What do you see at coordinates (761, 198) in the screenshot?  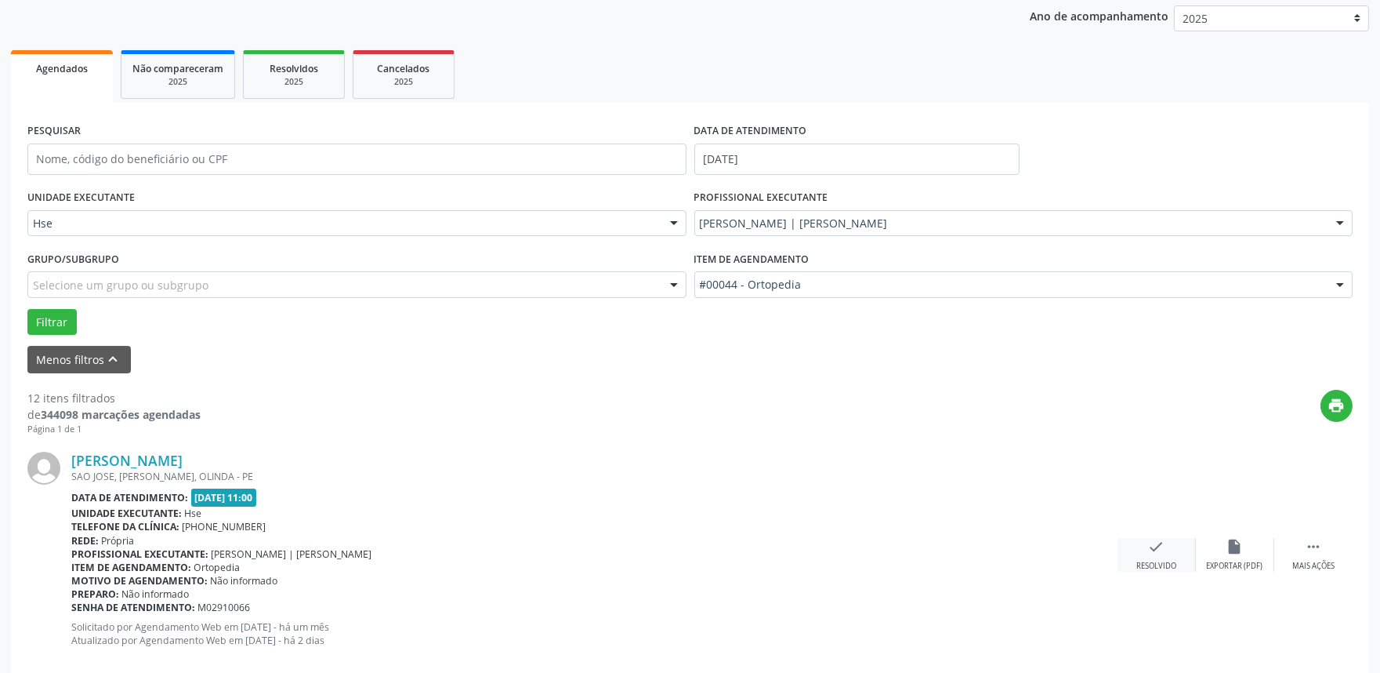 I see `label: PROFISSIONAL EXECUTANTE` at bounding box center [761, 198].